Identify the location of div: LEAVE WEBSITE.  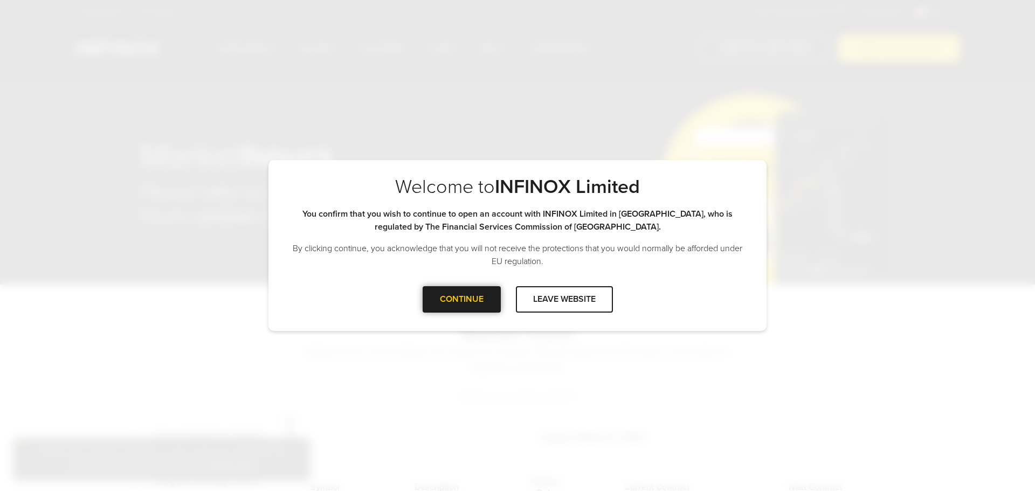
(564, 299).